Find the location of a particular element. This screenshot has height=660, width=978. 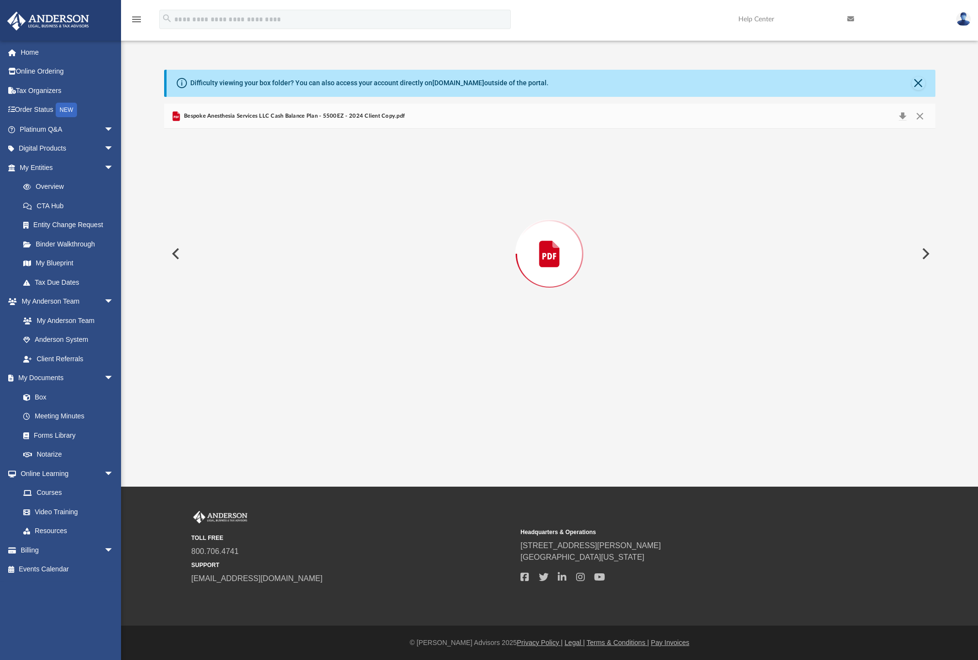

a: Binder Walkthrough is located at coordinates (71, 244).